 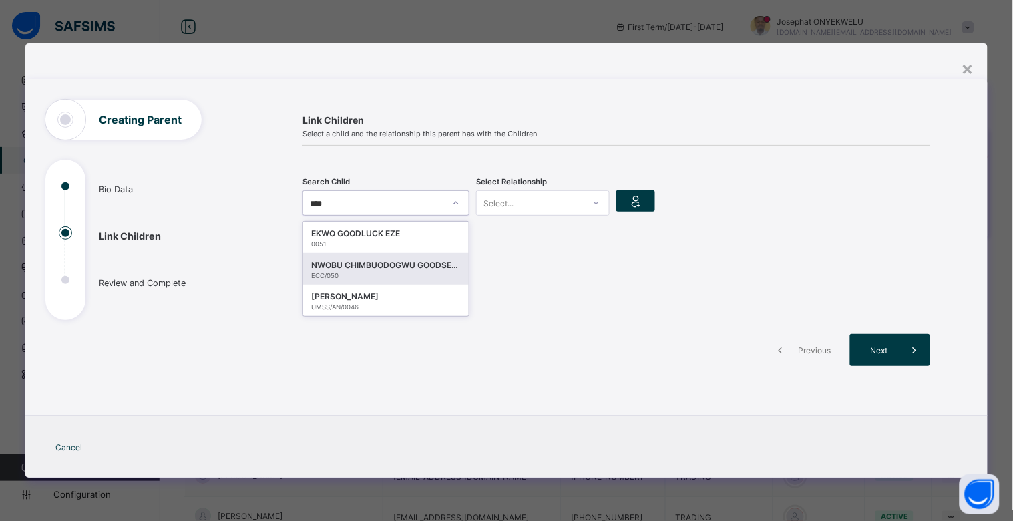 What do you see at coordinates (386, 244) in the screenshot?
I see `div: 0051` at bounding box center [386, 244].